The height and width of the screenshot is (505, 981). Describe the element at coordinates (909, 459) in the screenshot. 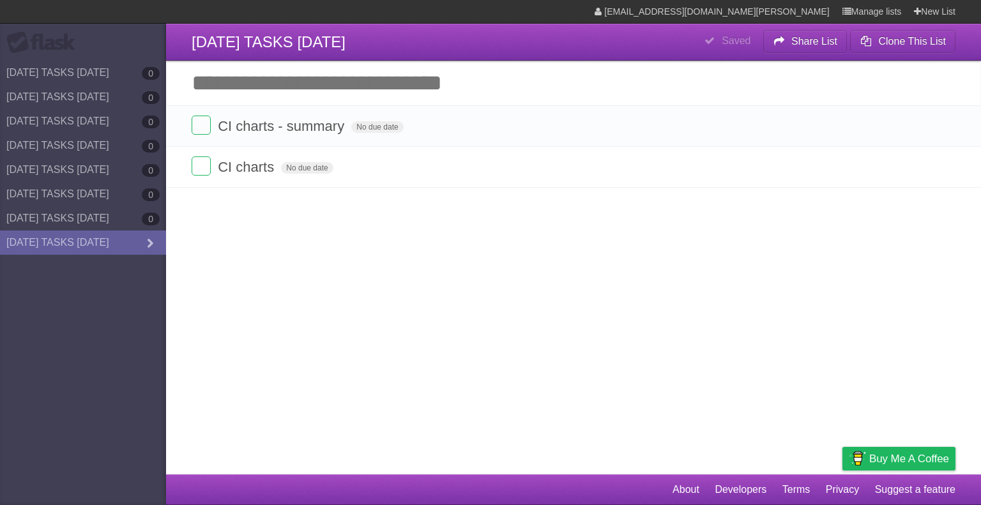

I see `span: Buy me a coffee` at that location.